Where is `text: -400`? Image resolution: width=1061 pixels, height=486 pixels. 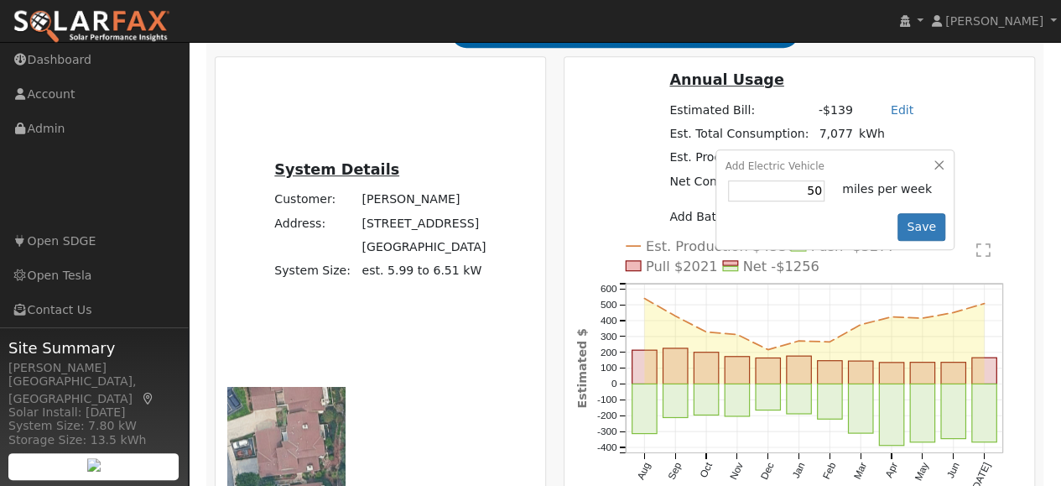 text: -400 is located at coordinates (607, 447).